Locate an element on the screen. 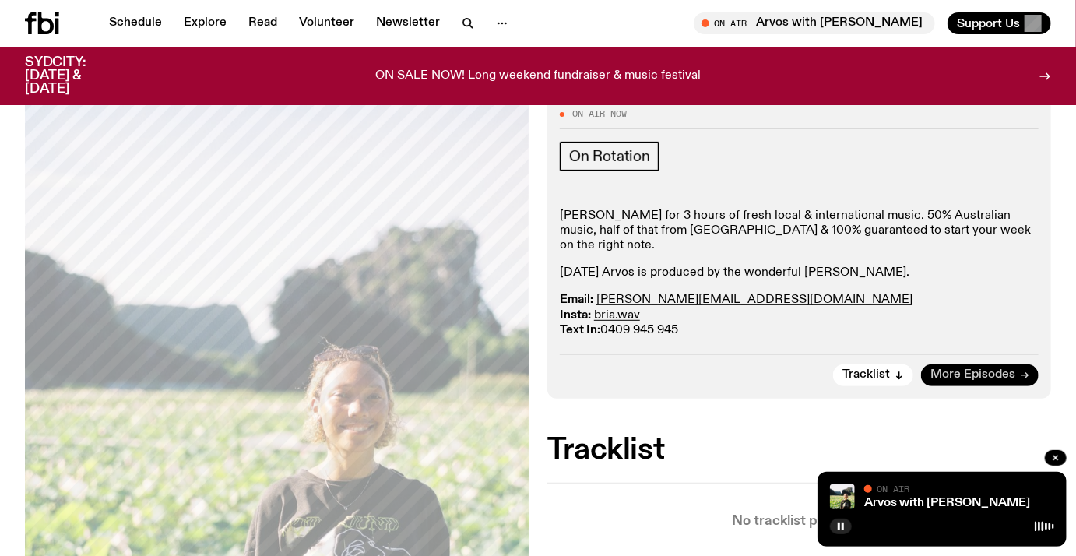  a: Volunteer is located at coordinates (326, 23).